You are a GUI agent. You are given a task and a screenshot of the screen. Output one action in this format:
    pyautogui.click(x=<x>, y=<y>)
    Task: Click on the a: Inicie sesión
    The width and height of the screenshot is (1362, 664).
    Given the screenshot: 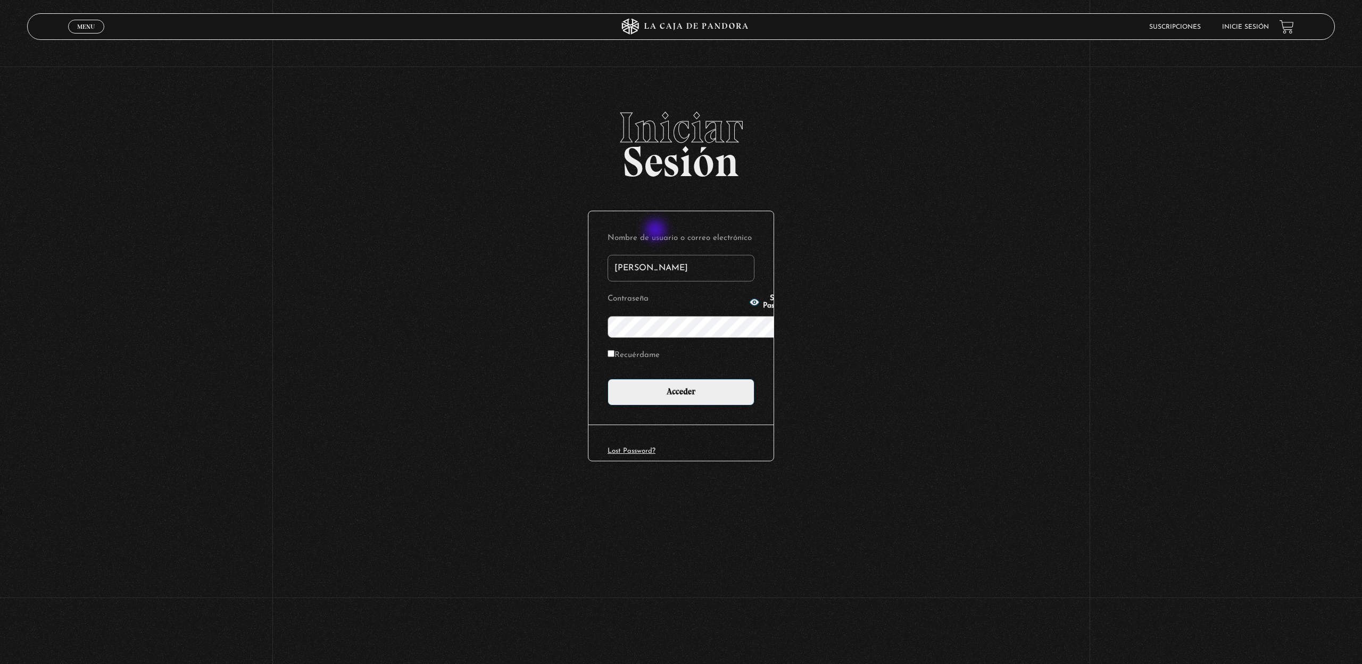 What is the action you would take?
    pyautogui.click(x=1246, y=27)
    